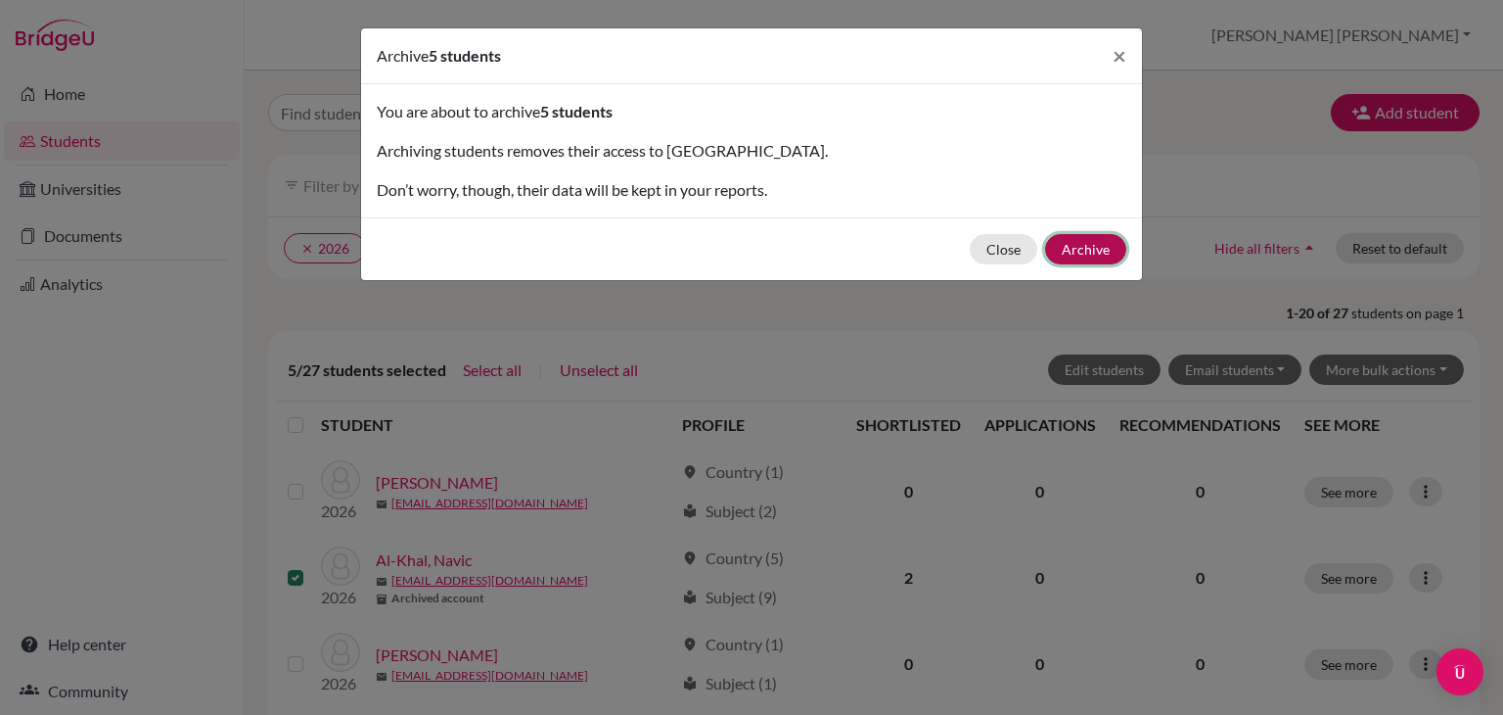  Describe the element at coordinates (1460, 671) in the screenshot. I see `div: Open Intercom Messenger` at that location.